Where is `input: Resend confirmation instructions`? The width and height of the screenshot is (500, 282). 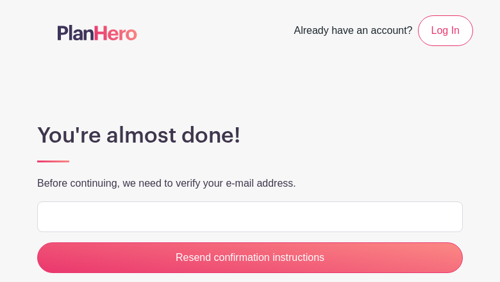
input: Resend confirmation instructions is located at coordinates (250, 258).